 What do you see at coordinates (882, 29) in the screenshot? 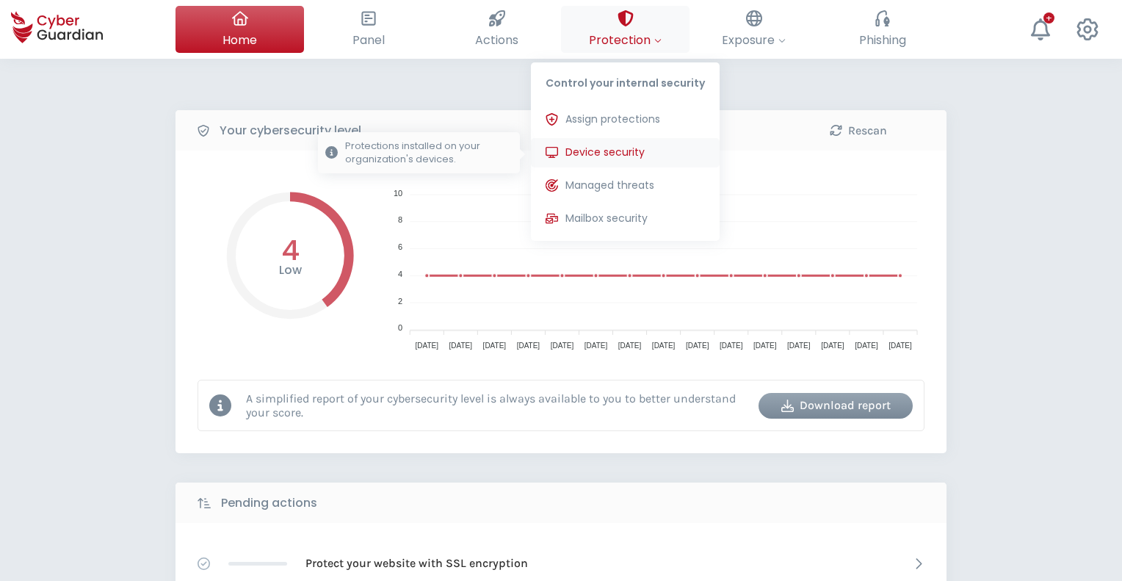
I see `button: Phishing` at bounding box center [882, 29].